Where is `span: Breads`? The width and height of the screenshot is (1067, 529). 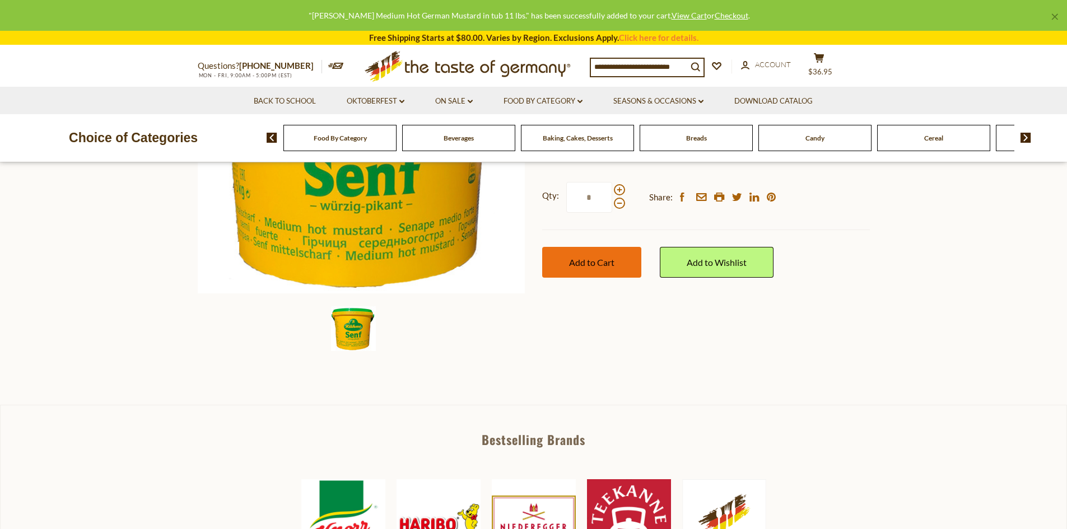 span: Breads is located at coordinates (696, 138).